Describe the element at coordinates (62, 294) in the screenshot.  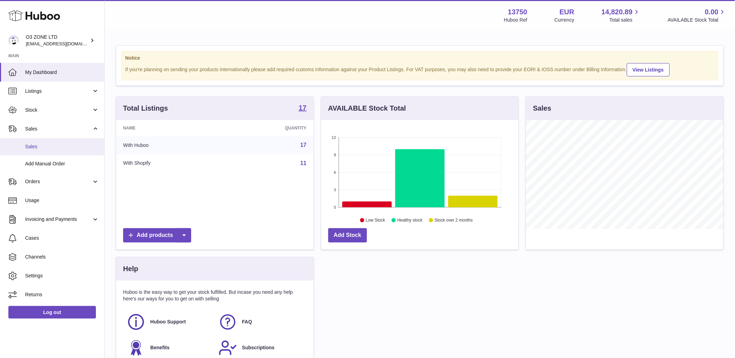
I see `span: Returns` at that location.